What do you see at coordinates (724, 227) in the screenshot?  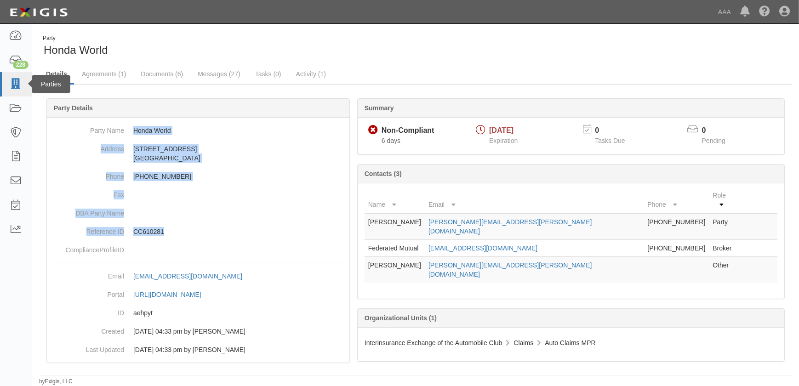 I see `td: Party` at bounding box center [724, 227].